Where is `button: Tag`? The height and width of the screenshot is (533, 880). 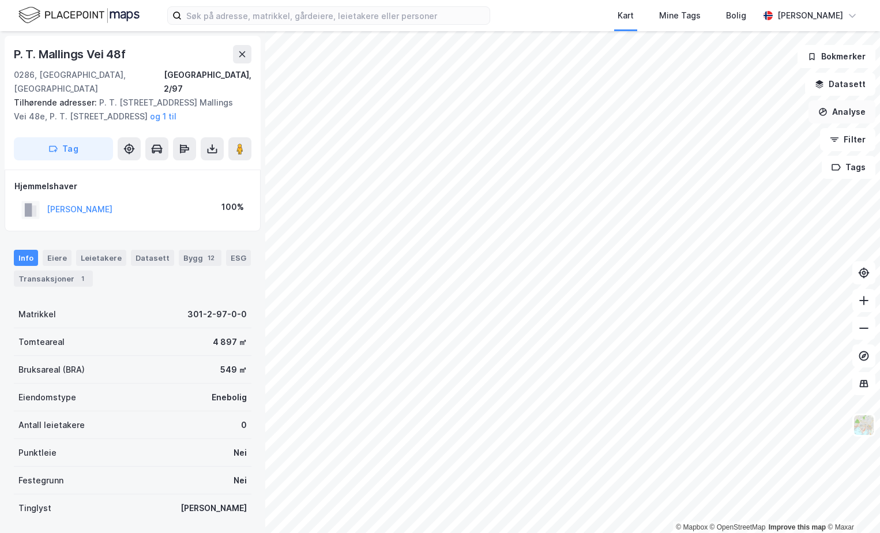 button: Tag is located at coordinates (63, 149).